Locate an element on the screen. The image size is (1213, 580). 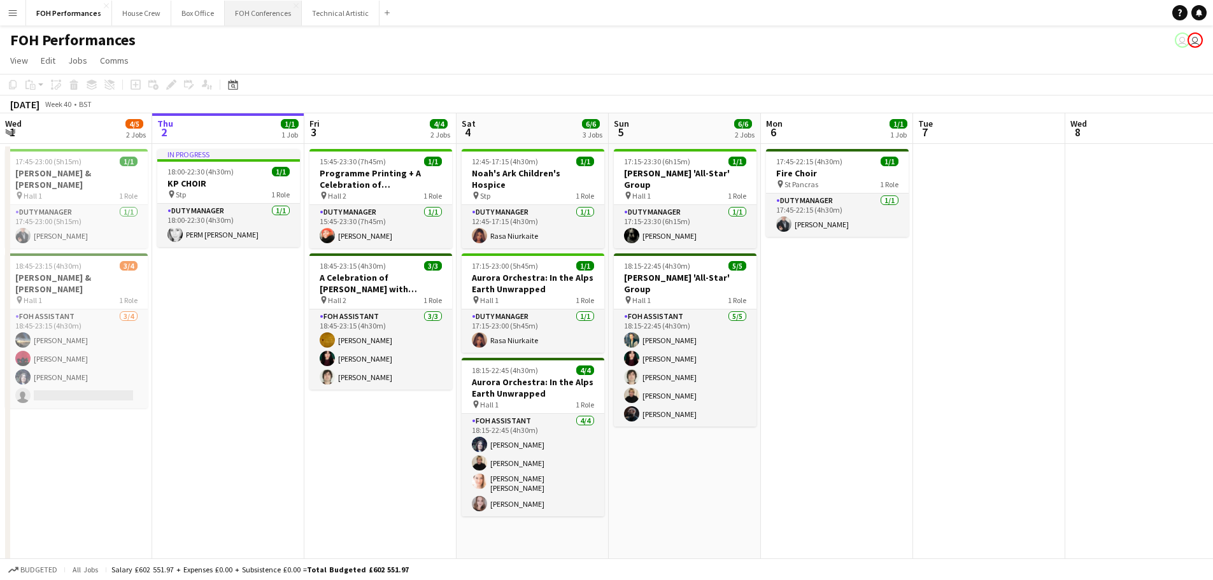
span: 4 is located at coordinates (467, 132).